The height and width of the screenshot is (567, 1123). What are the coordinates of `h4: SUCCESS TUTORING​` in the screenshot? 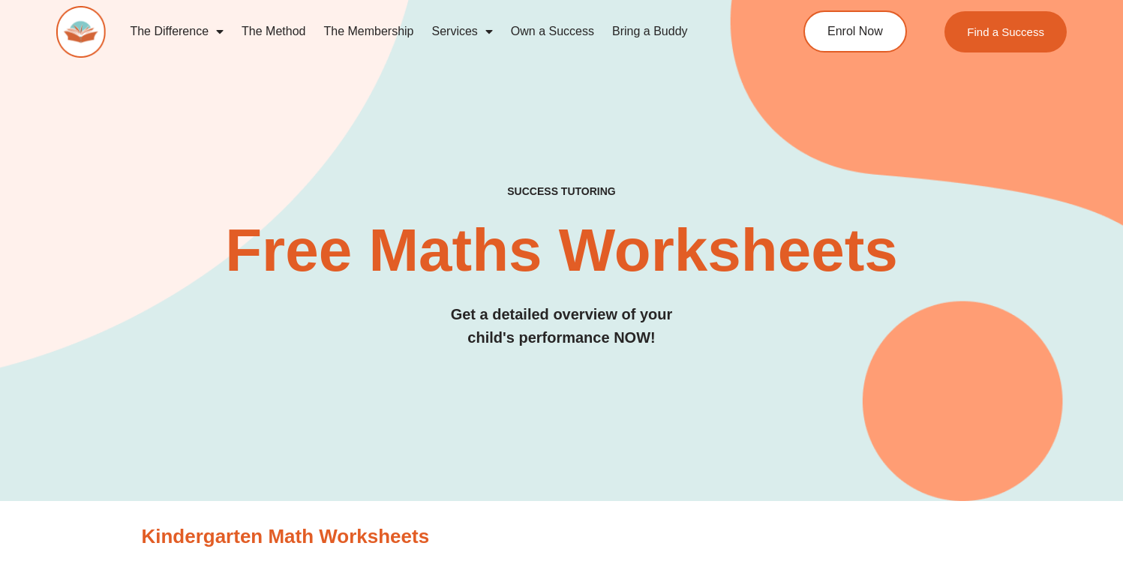 It's located at (561, 191).